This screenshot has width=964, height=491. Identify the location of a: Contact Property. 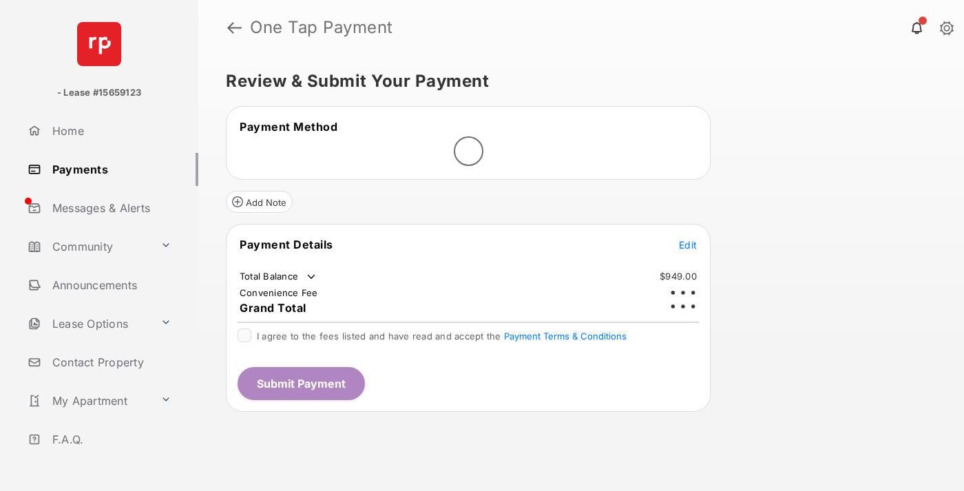
(110, 362).